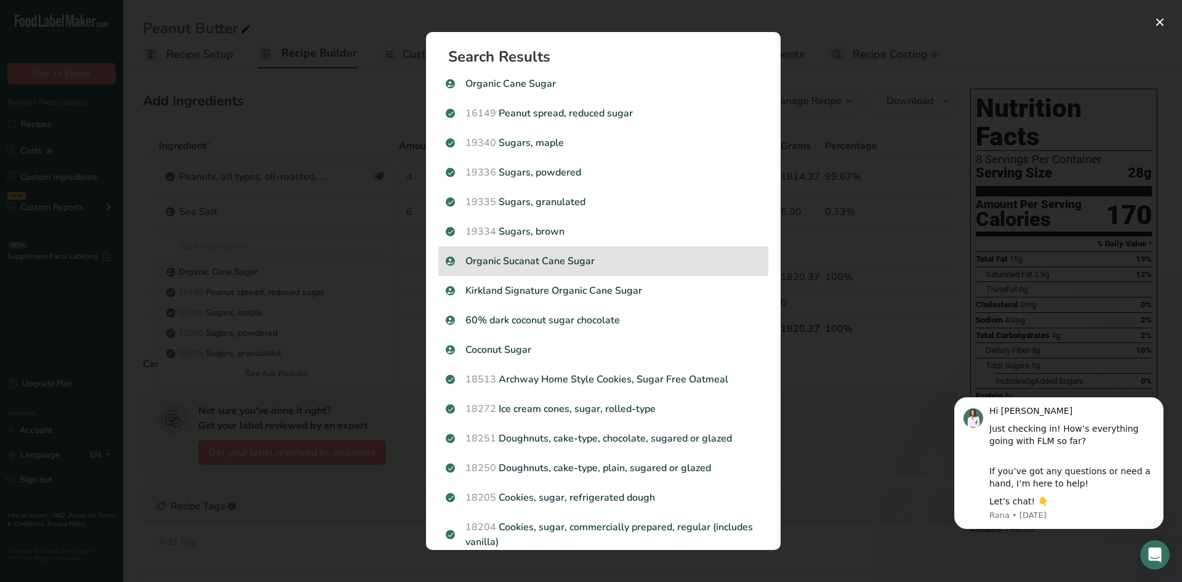 The height and width of the screenshot is (582, 1182). I want to click on span: 19334, so click(481, 231).